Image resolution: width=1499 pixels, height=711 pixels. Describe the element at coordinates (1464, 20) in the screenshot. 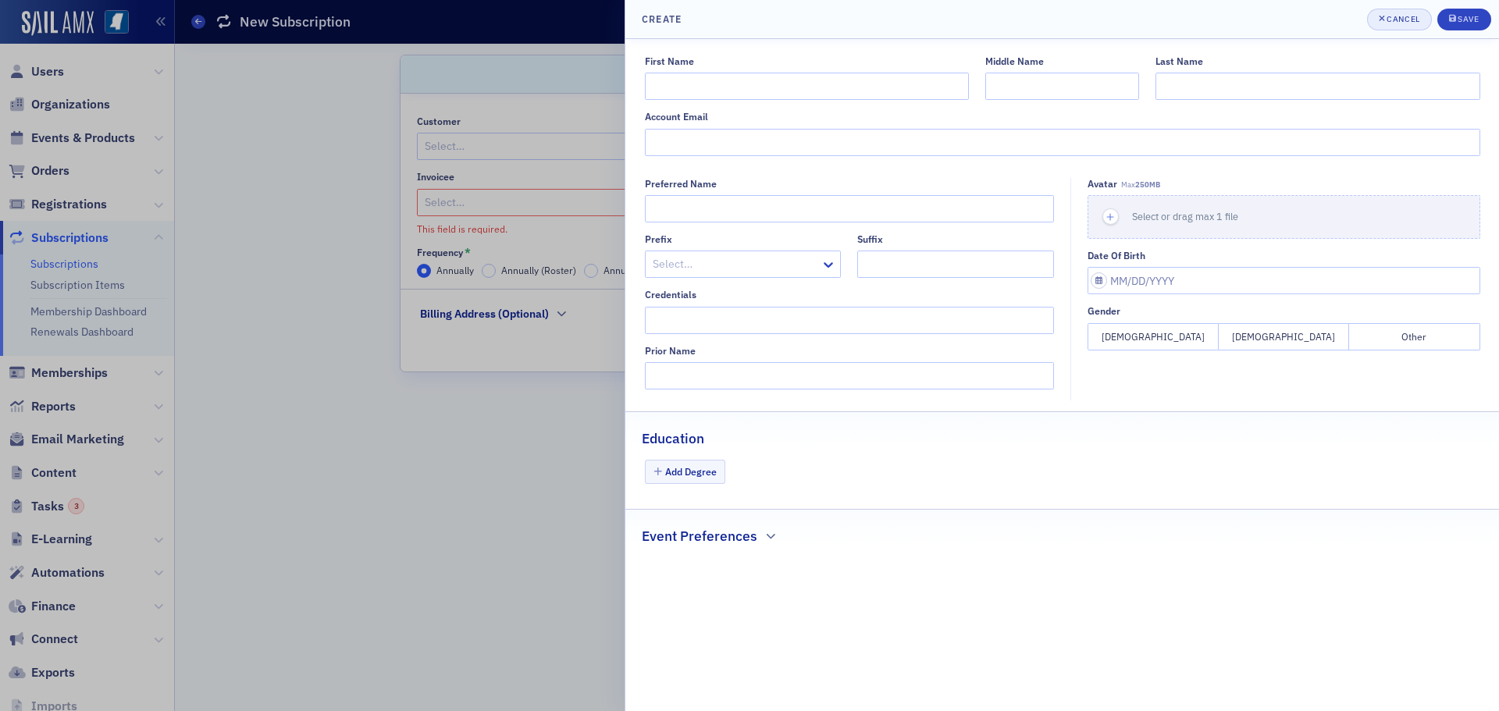

I see `button: Save` at that location.